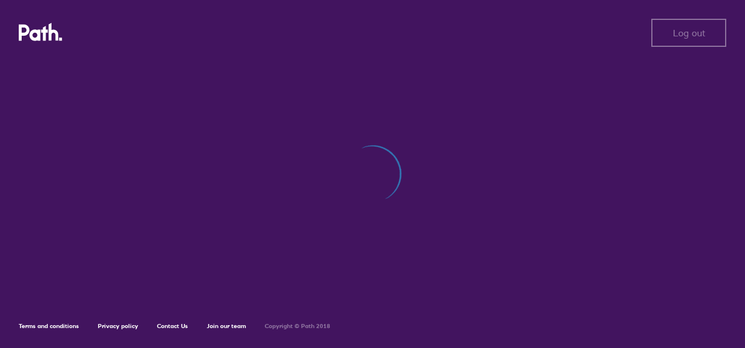 The width and height of the screenshot is (745, 348). I want to click on a: Privacy policy, so click(118, 326).